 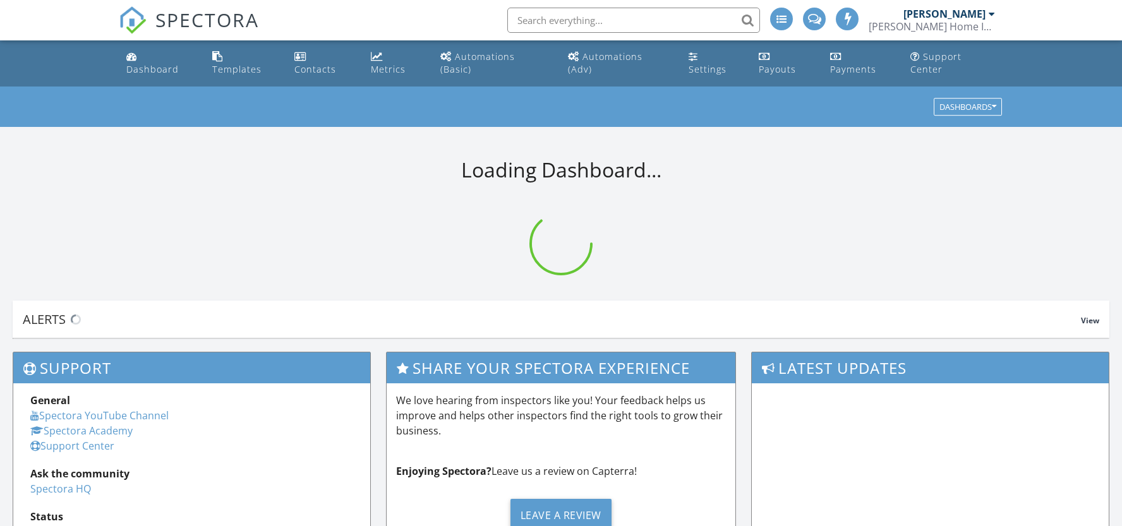 What do you see at coordinates (561, 471) in the screenshot?
I see `p: Leave us a review on Capterra!` at bounding box center [561, 471].